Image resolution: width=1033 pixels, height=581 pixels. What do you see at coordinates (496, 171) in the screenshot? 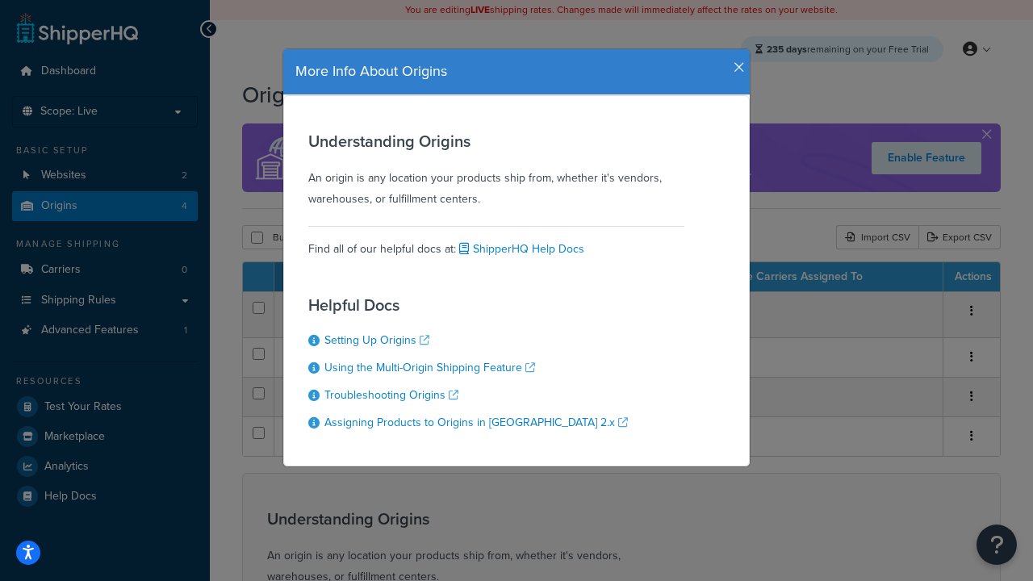
I see `div: An origin is any location your products ship from, whether it's vendors, warehouses, or fulfillme...` at bounding box center [496, 171].